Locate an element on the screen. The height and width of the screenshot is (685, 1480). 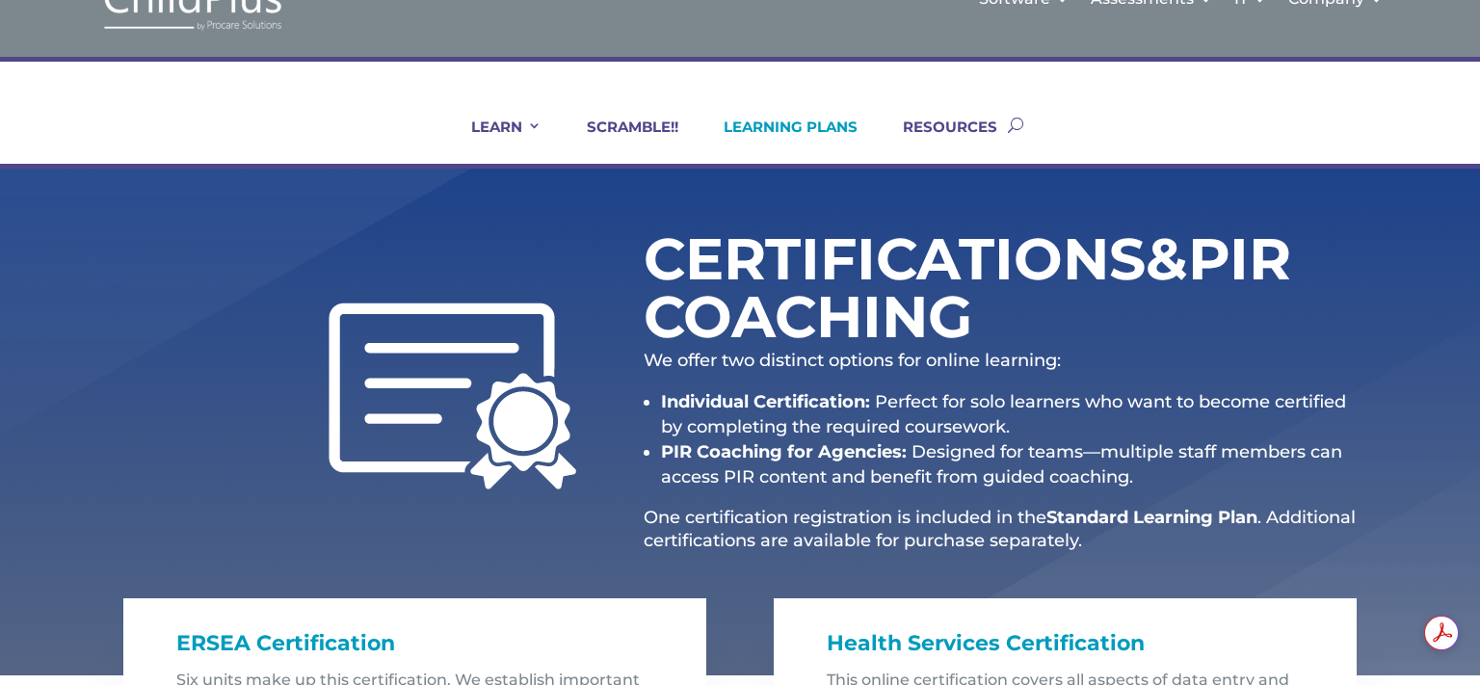
span: We offer two distinct options for online learning: is located at coordinates (852, 360).